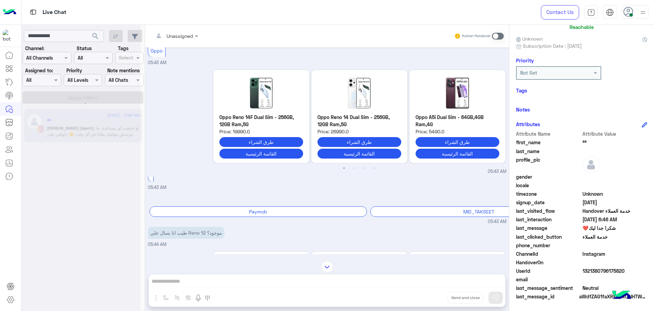 This screenshot has width=654, height=311. What do you see at coordinates (156, 50) in the screenshot?
I see `span: Oppo` at bounding box center [156, 50].